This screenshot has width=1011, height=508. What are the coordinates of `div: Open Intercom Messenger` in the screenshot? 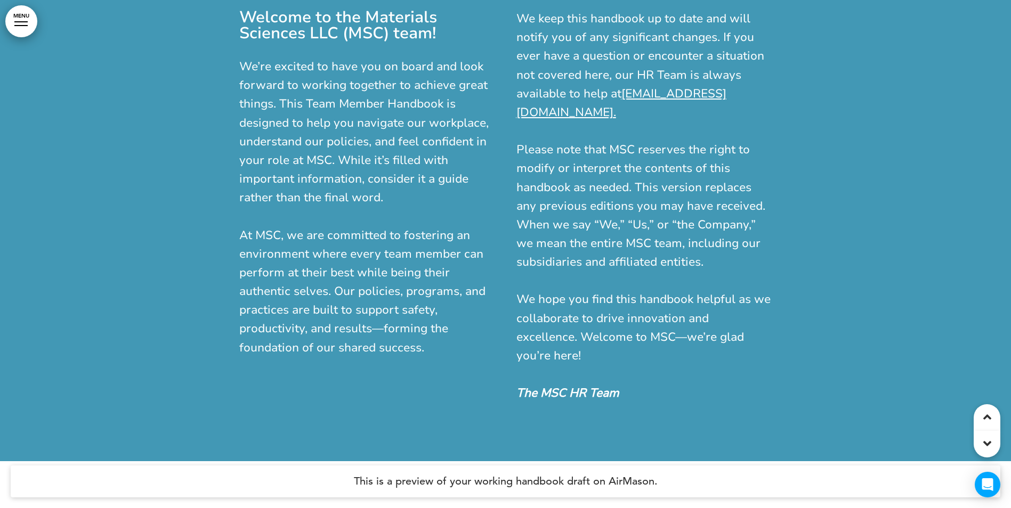 It's located at (987, 485).